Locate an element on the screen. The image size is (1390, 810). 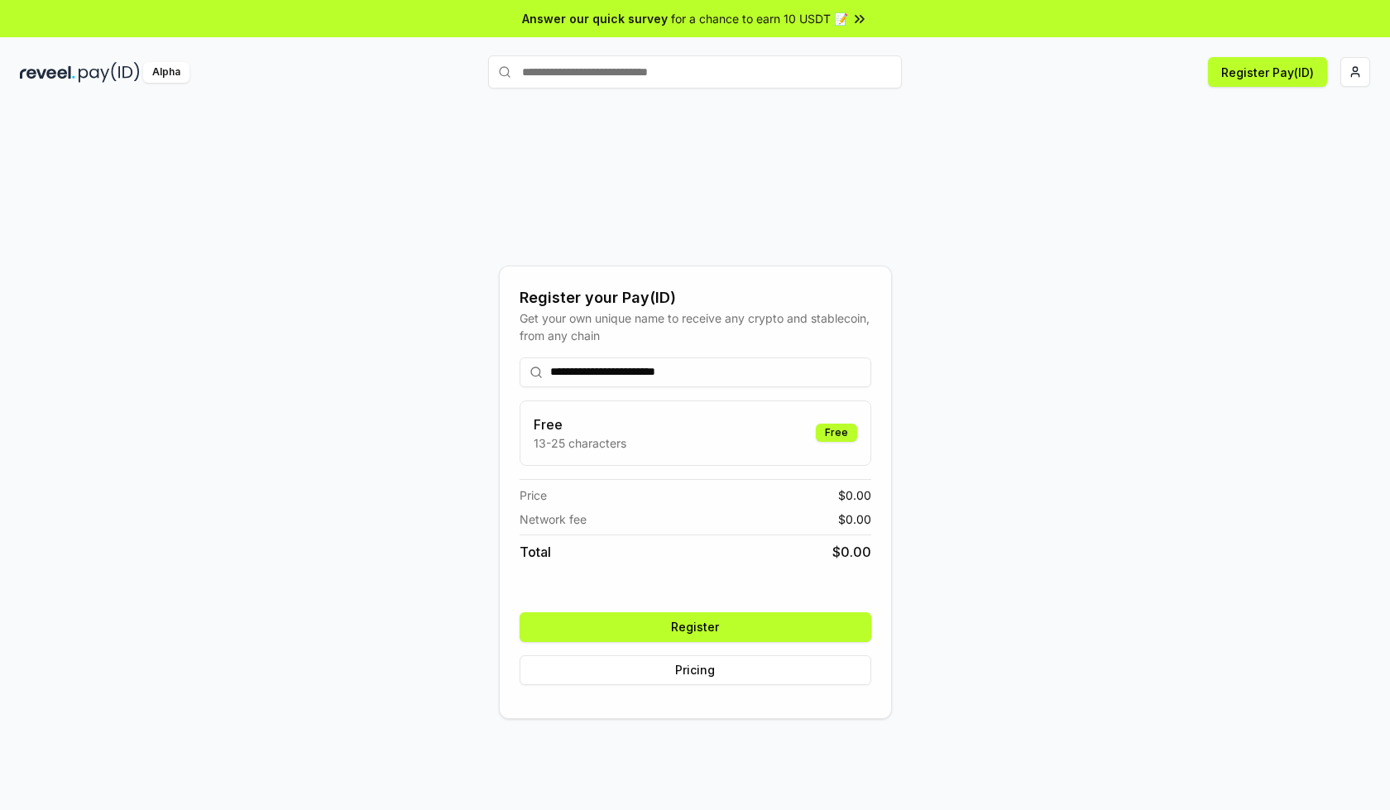
span: Price is located at coordinates (533, 495).